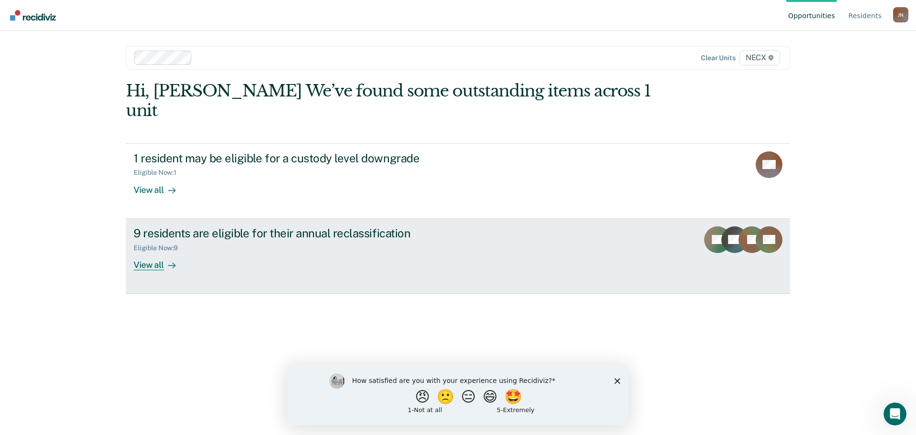 The height and width of the screenshot is (435, 916). Describe the element at coordinates (254, 46) in the screenshot. I see `div: 5 - Extremely` at that location.